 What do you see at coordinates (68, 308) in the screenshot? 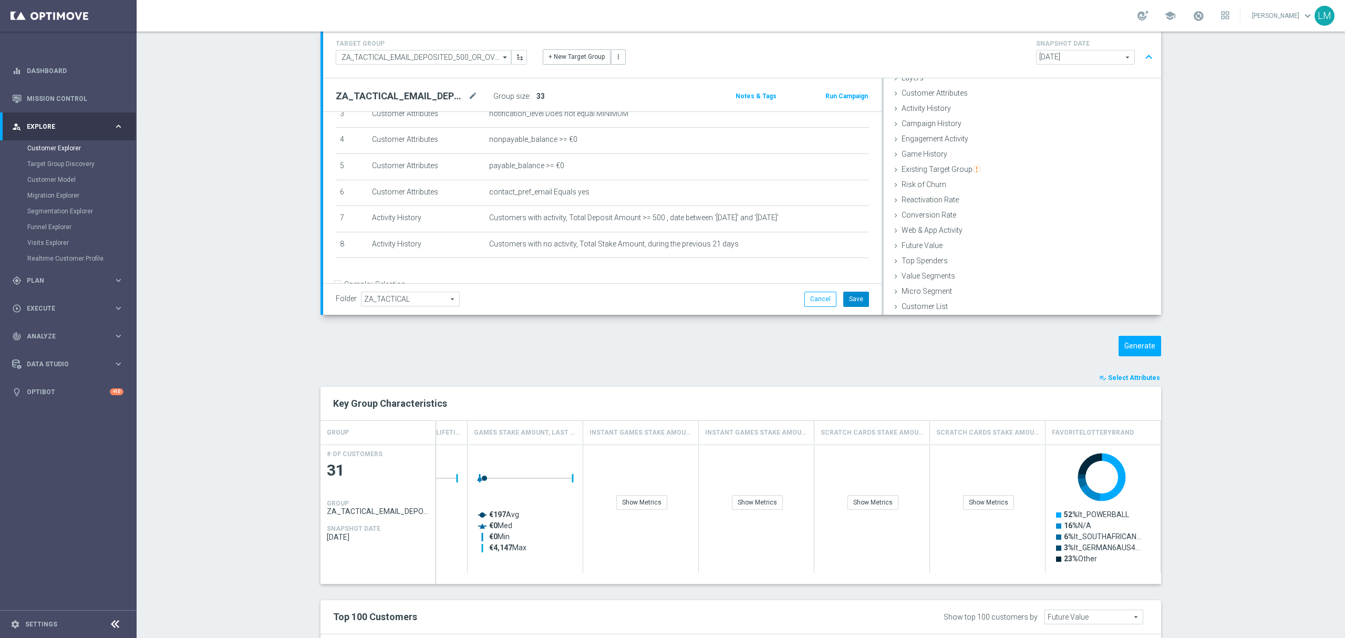
I see `div: play_circle_outline Execute keyboard_arrow_right` at bounding box center [68, 308].